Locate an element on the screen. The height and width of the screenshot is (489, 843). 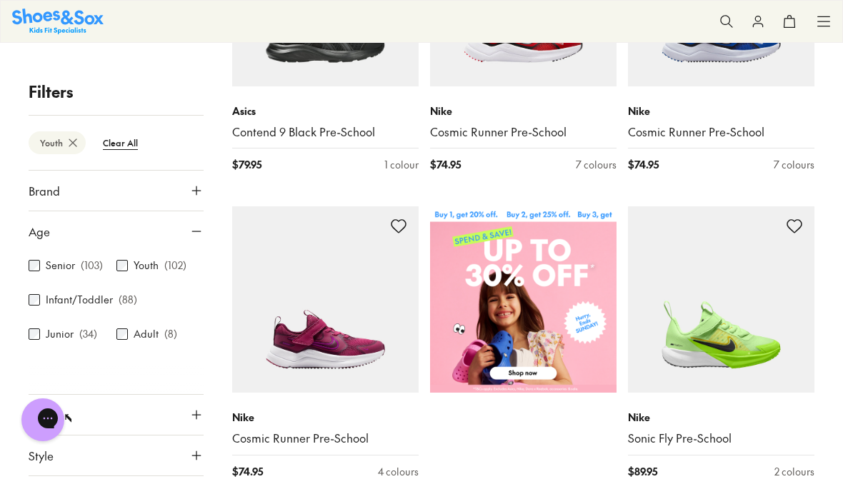
label: Infant/Toddler is located at coordinates (79, 300).